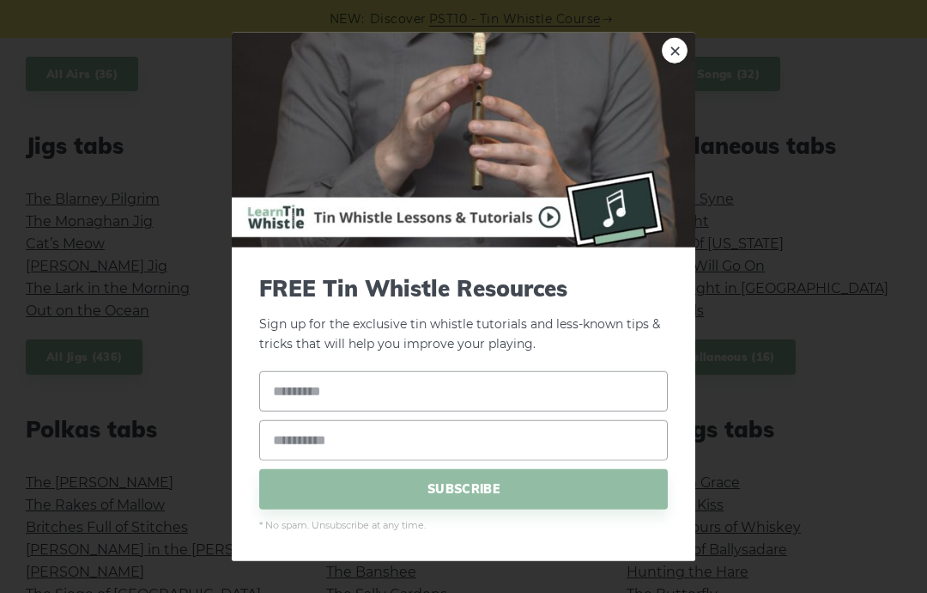 This screenshot has width=927, height=593. Describe the element at coordinates (464, 140) in the screenshot. I see `img: Tin Whistle Buying Guide Preview` at that location.